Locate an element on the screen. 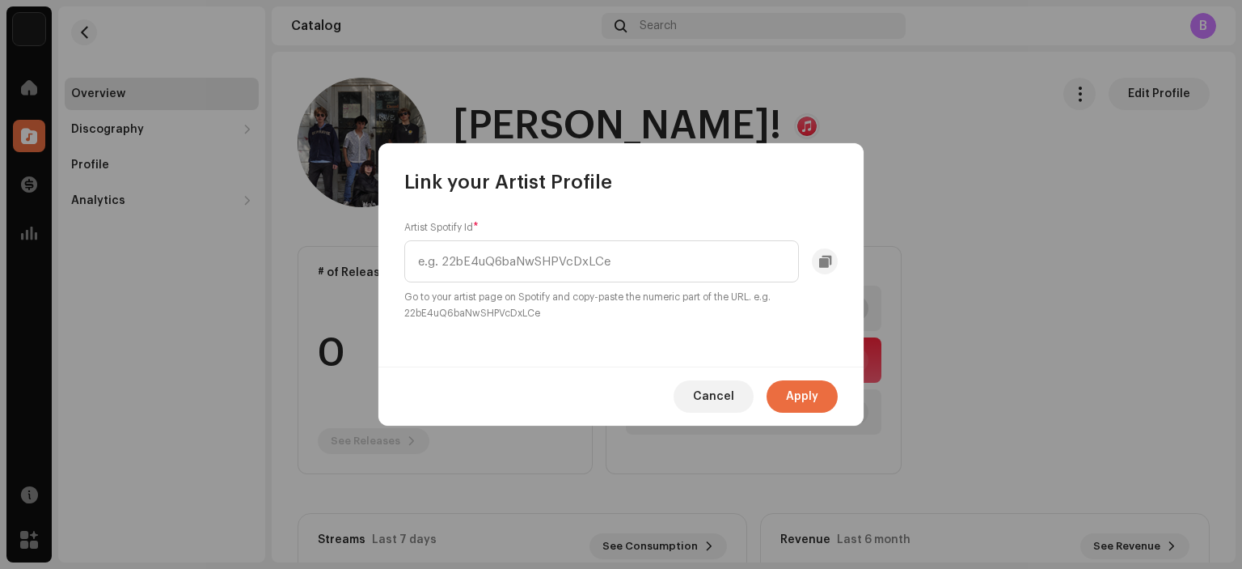 The image size is (1242, 569). span: Link your Artist Profile is located at coordinates (508, 182).